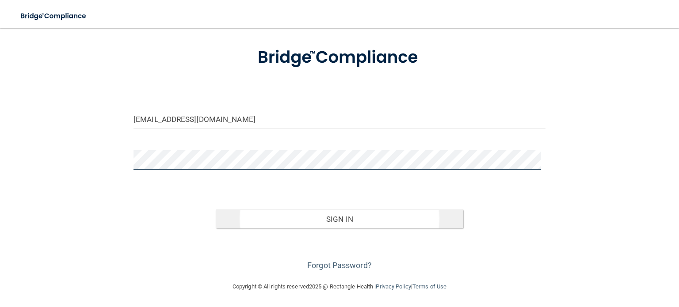  I want to click on a: Terms of Use, so click(429, 286).